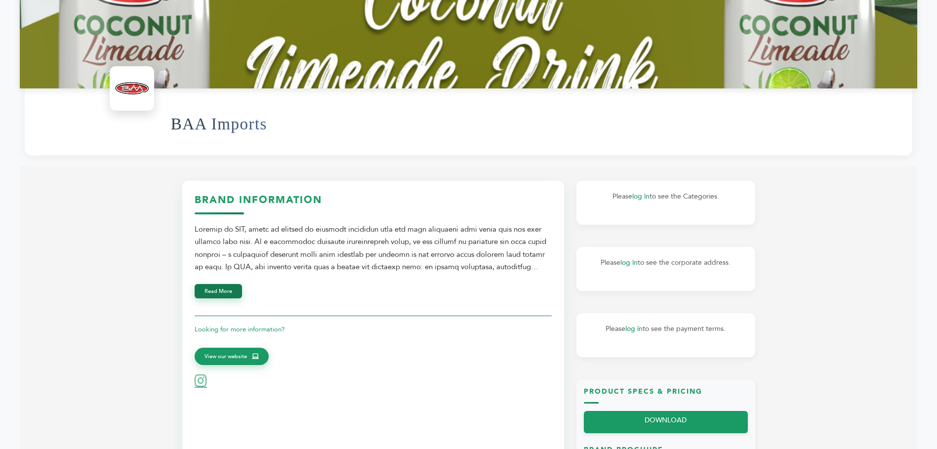  Describe the element at coordinates (666, 422) in the screenshot. I see `a: DOWNLOAD` at that location.